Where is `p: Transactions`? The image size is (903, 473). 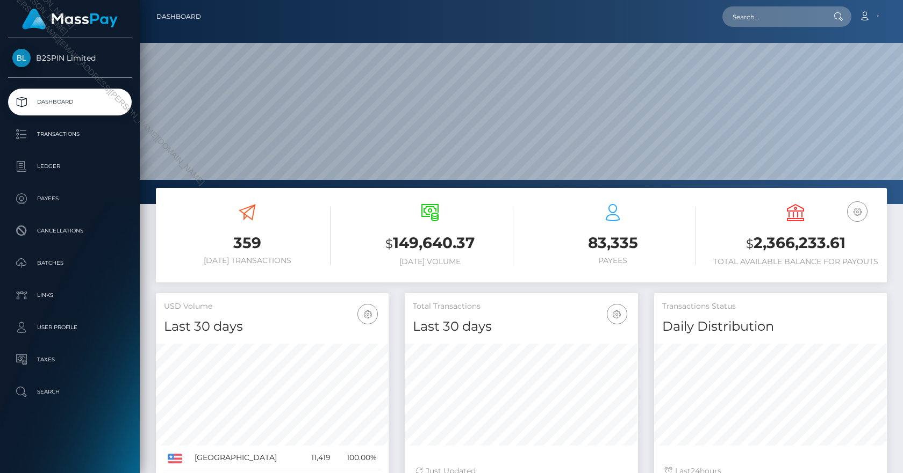
p: Transactions is located at coordinates (70, 134).